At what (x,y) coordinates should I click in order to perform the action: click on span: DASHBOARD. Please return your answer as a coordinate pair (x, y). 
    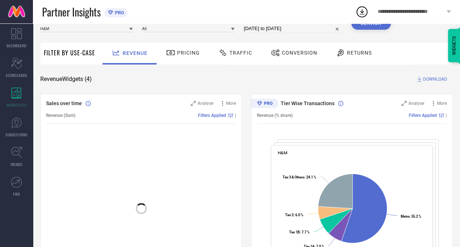
    Looking at the image, I should click on (16, 45).